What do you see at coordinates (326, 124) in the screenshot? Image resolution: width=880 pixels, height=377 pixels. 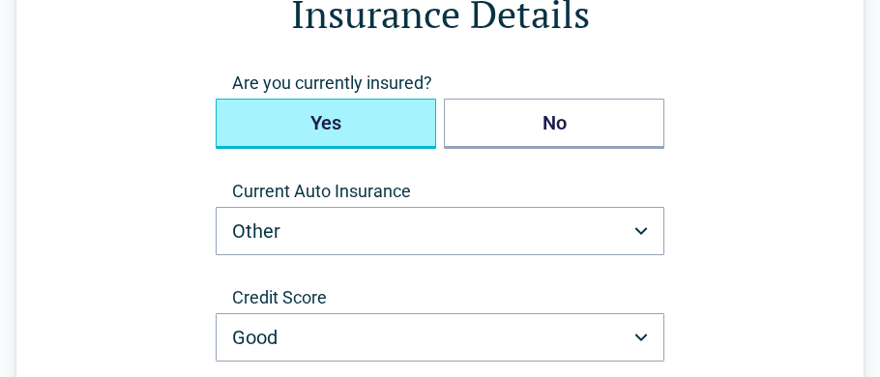 I see `button: Yes` at bounding box center [326, 124].